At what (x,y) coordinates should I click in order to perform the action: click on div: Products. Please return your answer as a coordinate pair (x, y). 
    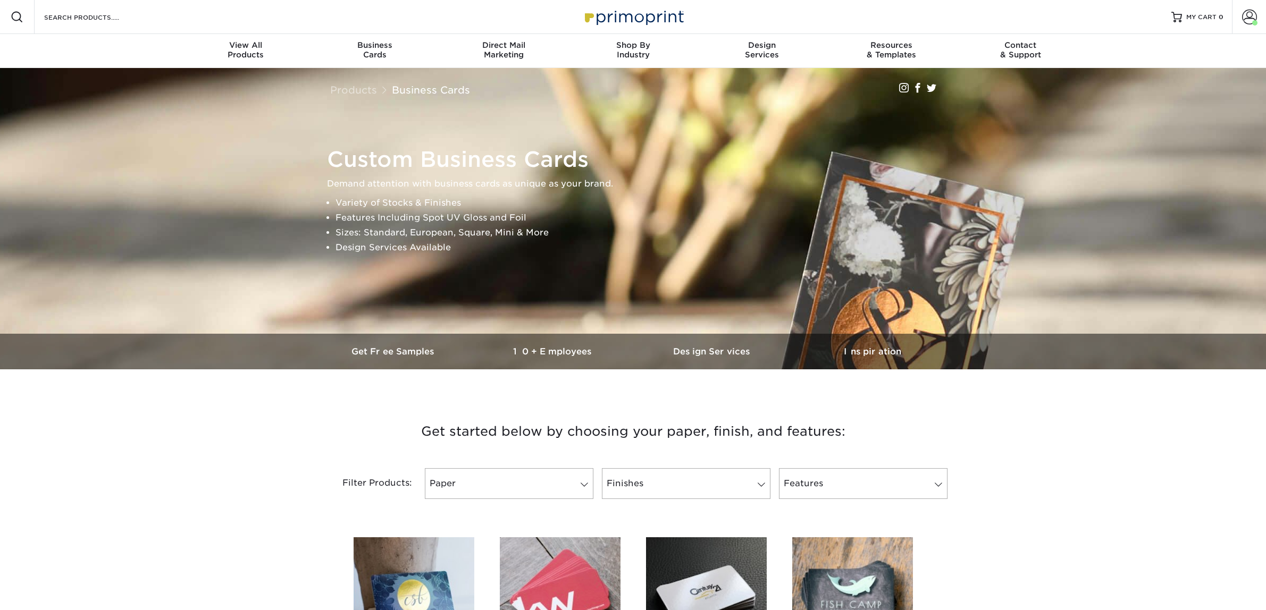
    Looking at the image, I should click on (246, 50).